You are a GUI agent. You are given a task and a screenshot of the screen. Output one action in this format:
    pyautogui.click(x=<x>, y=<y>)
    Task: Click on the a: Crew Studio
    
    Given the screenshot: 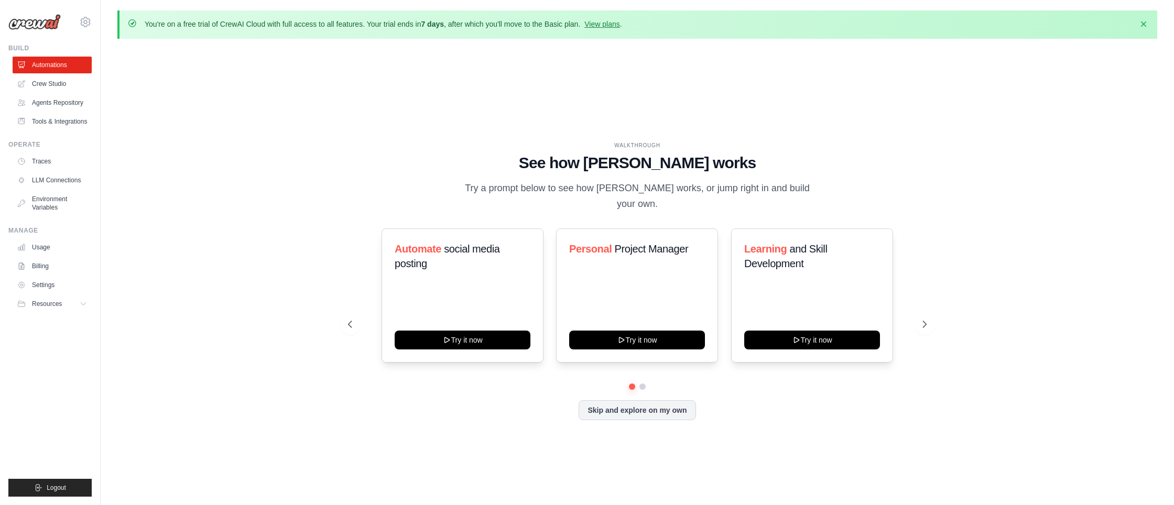 What is the action you would take?
    pyautogui.click(x=52, y=84)
    